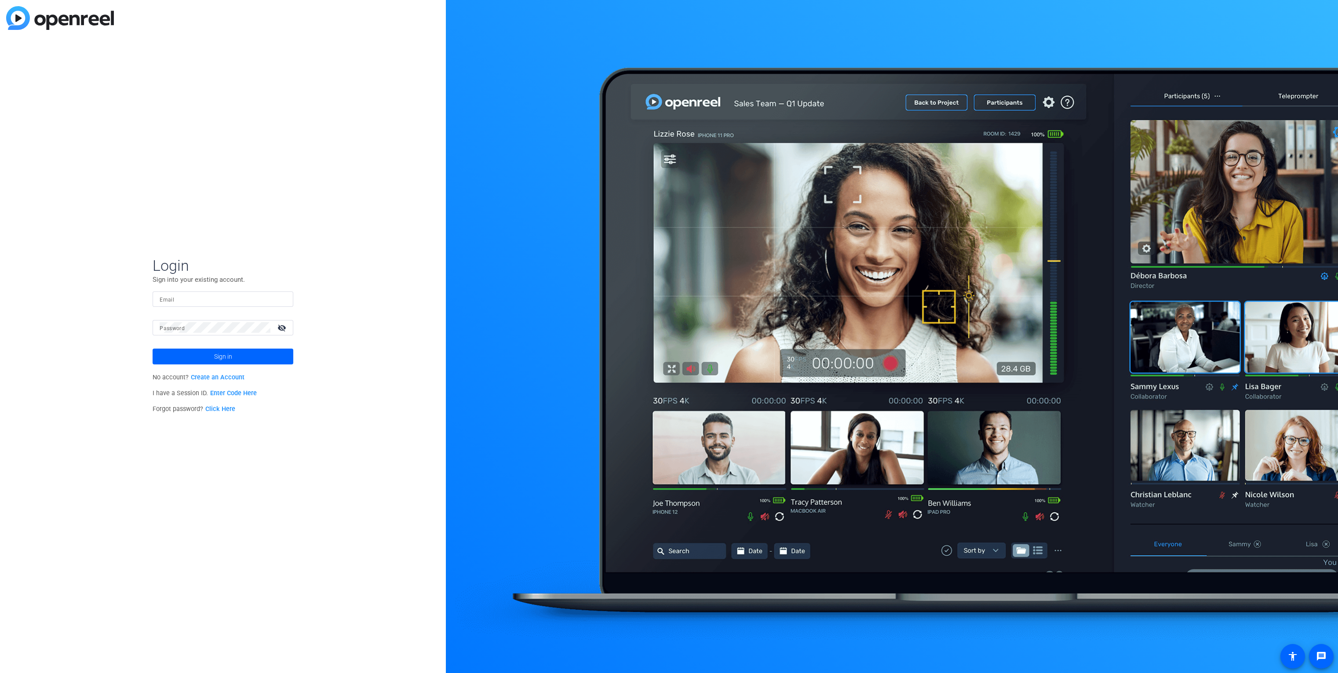  What do you see at coordinates (167, 300) in the screenshot?
I see `mat-label: Email` at bounding box center [167, 300].